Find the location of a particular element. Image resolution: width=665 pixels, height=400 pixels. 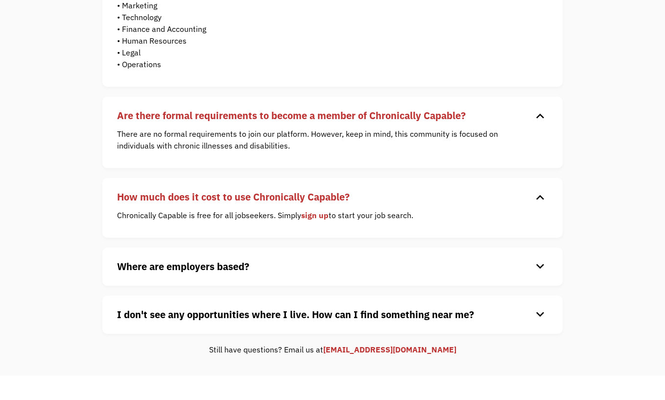

strong: Are there formal requirements to become a member of Chronically Capable? is located at coordinates (292, 115).